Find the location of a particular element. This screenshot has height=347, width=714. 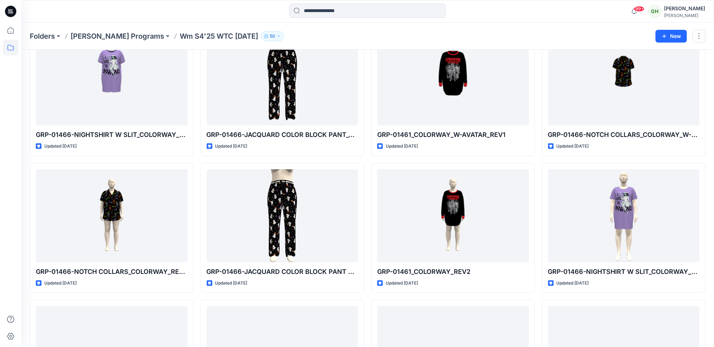

a: GRP-01466-NOTCH COLLARS_COLORWAY_W-OUT AVATAR_REV1 is located at coordinates (624, 79).